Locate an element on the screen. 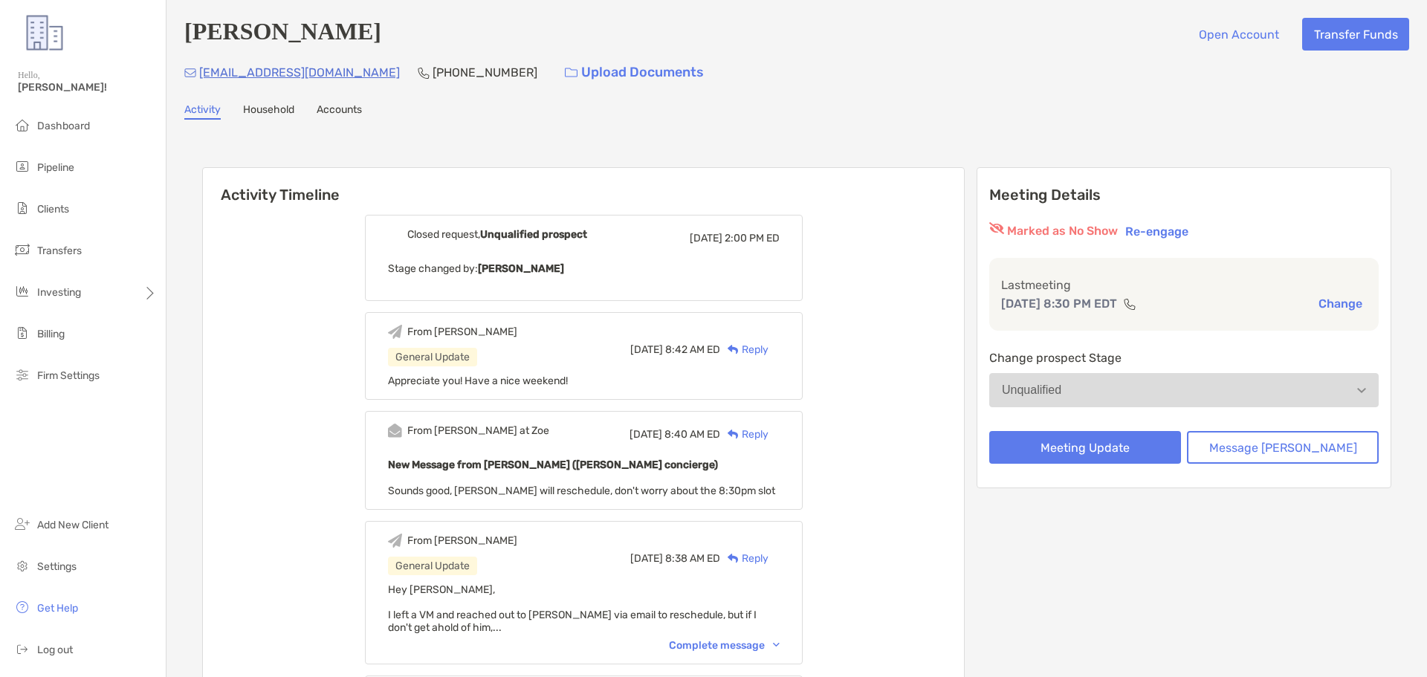 The height and width of the screenshot is (677, 1427). img: firm-settings icon is located at coordinates (22, 375).